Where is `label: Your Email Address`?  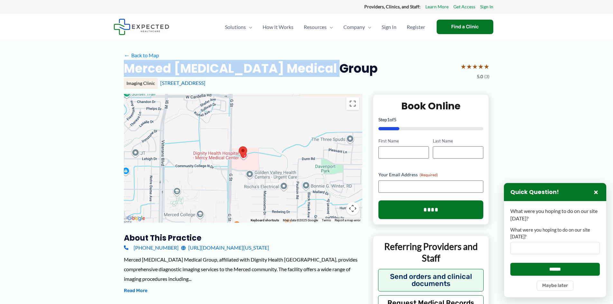 label: Your Email Address is located at coordinates (431, 175).